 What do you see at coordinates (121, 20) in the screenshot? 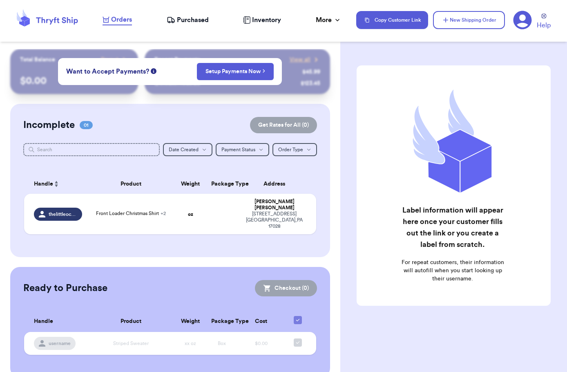
I see `span: Orders` at bounding box center [121, 20].